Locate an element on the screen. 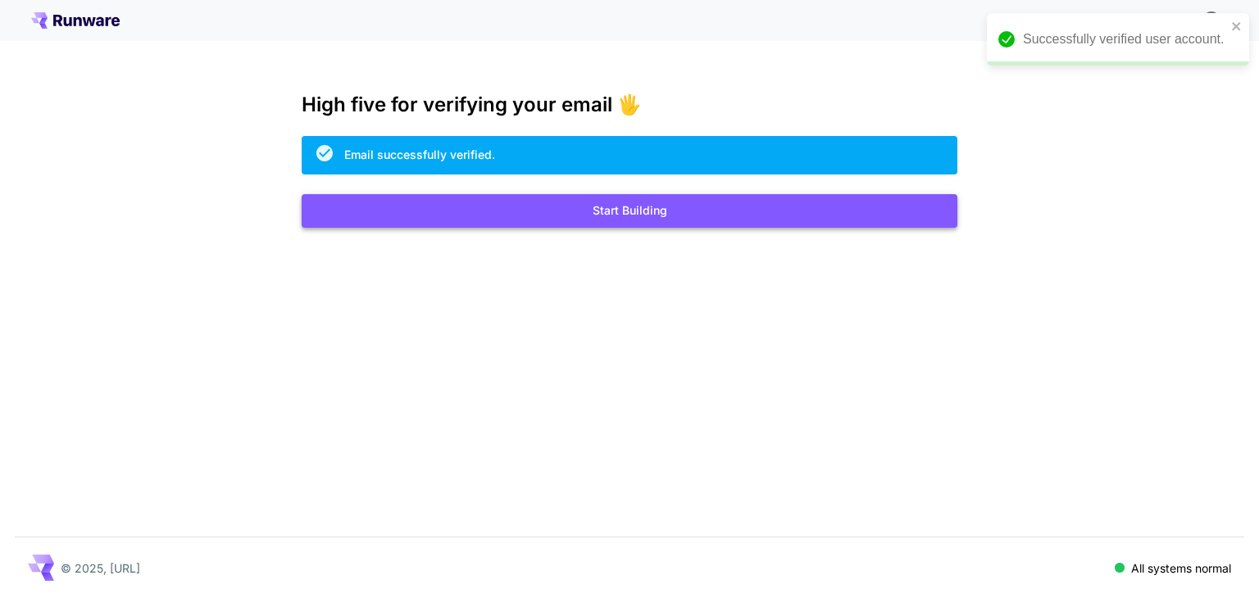 The height and width of the screenshot is (598, 1259). div: Successfully verified user account. is located at coordinates (1125, 39).